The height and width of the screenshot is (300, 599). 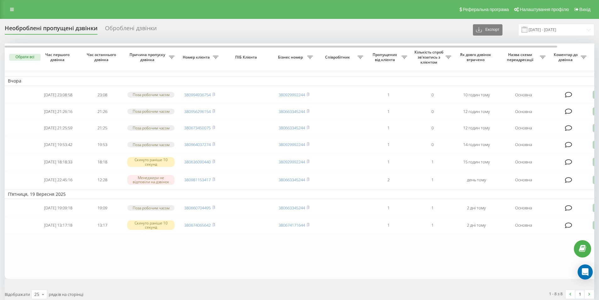 What do you see at coordinates (566, 57) in the screenshot?
I see `span: Коментар до дзвінка` at bounding box center [566, 57].